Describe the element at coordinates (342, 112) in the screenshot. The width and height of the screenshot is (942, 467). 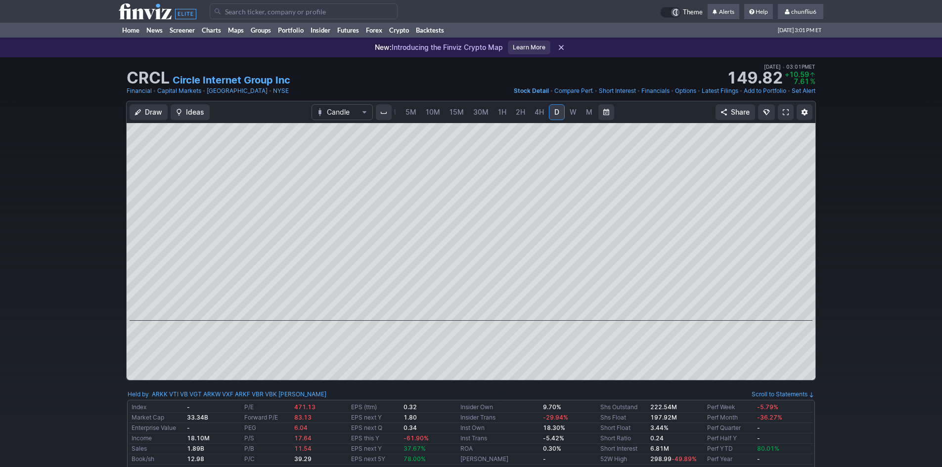
I see `span: Candle` at that location.